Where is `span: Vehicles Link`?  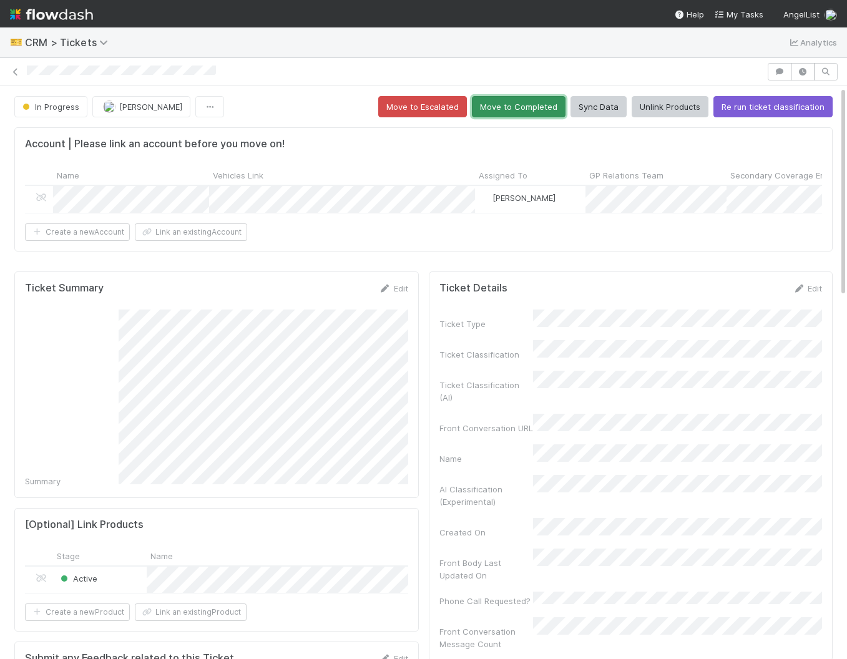
span: Vehicles Link is located at coordinates (238, 175).